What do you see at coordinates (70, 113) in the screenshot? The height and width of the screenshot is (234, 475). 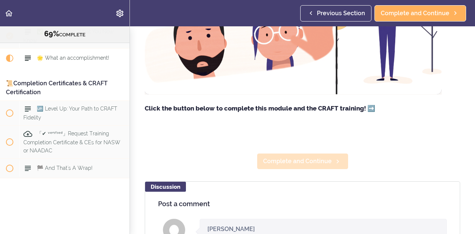 I see `span: 🆙 Level Up: Your Path to CRAFT Fidelity` at bounding box center [70, 113].